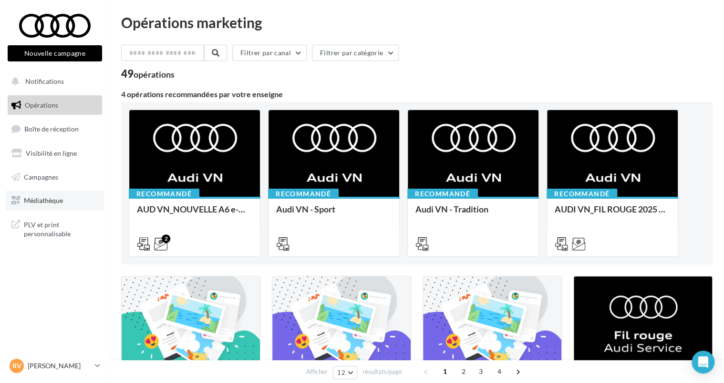 This screenshot has width=724, height=383. What do you see at coordinates (195, 214) in the screenshot?
I see `div: AUD VN_NOUVELLE A6 e-tron` at bounding box center [195, 214].